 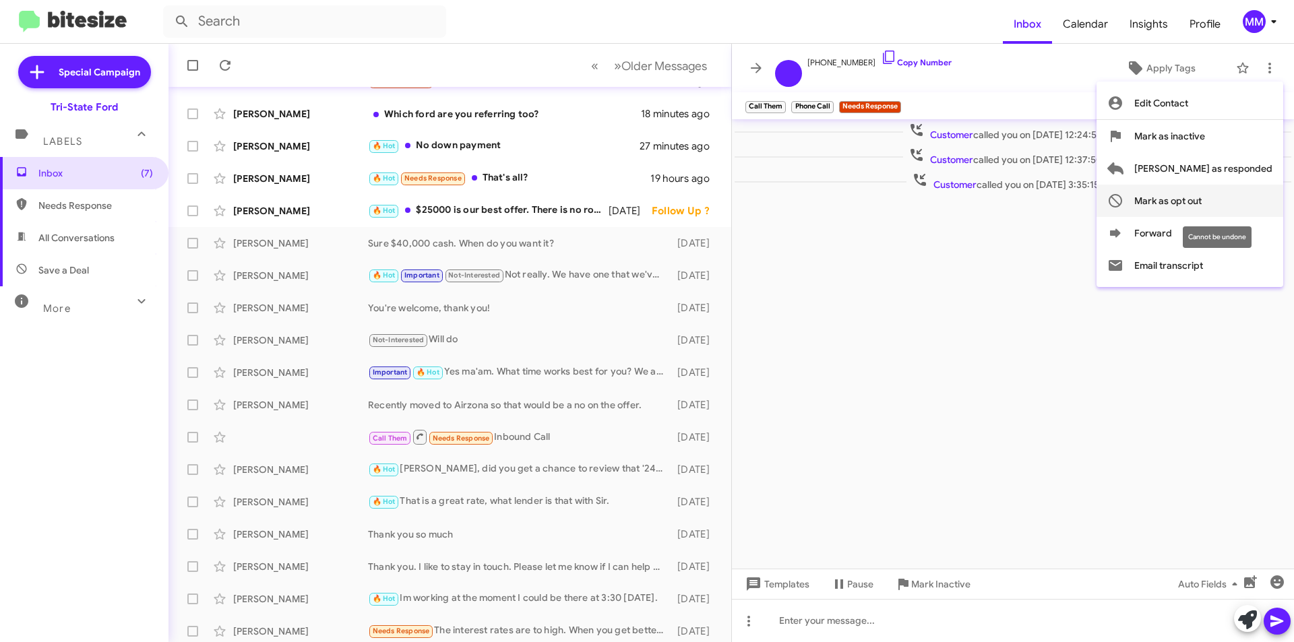 What do you see at coordinates (1189, 233) in the screenshot?
I see `button: Forward` at bounding box center [1189, 233].